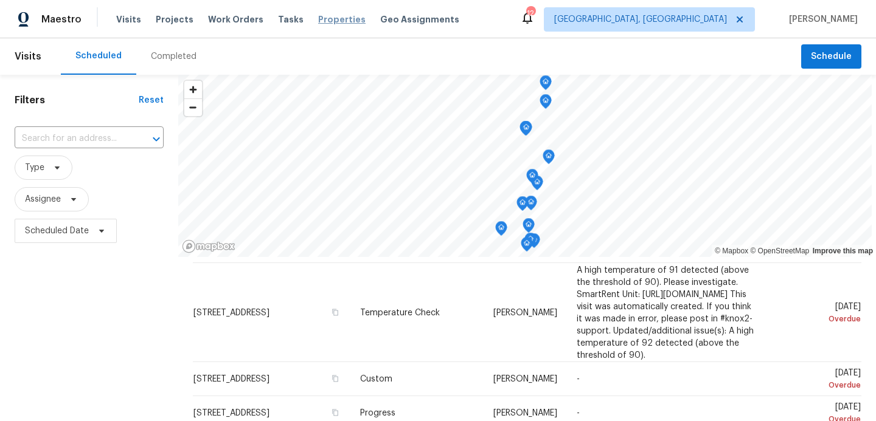 Image resolution: width=876 pixels, height=421 pixels. What do you see at coordinates (525, 166) in the screenshot?
I see `canvas: Map` at bounding box center [525, 166].